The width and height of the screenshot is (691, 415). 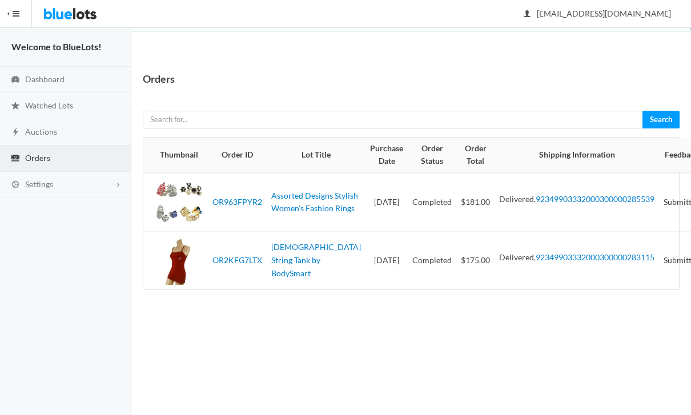 What do you see at coordinates (57, 46) in the screenshot?
I see `strong: Welcome to BlueLots!` at bounding box center [57, 46].